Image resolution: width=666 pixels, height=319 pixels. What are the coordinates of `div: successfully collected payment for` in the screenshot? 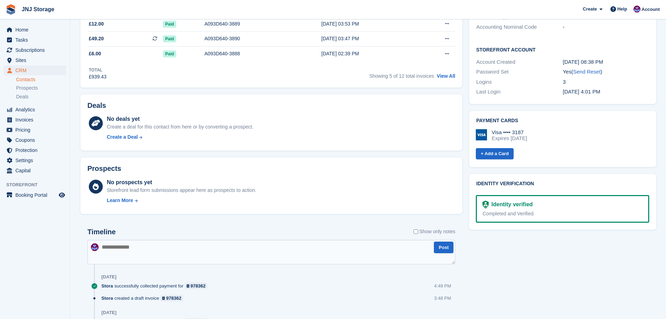 It's located at (156, 285).